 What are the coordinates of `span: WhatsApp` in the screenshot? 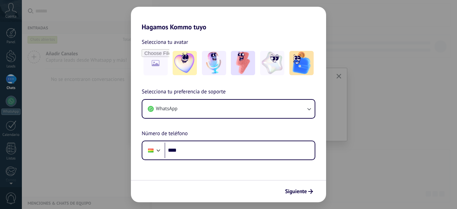 It's located at (167, 109).